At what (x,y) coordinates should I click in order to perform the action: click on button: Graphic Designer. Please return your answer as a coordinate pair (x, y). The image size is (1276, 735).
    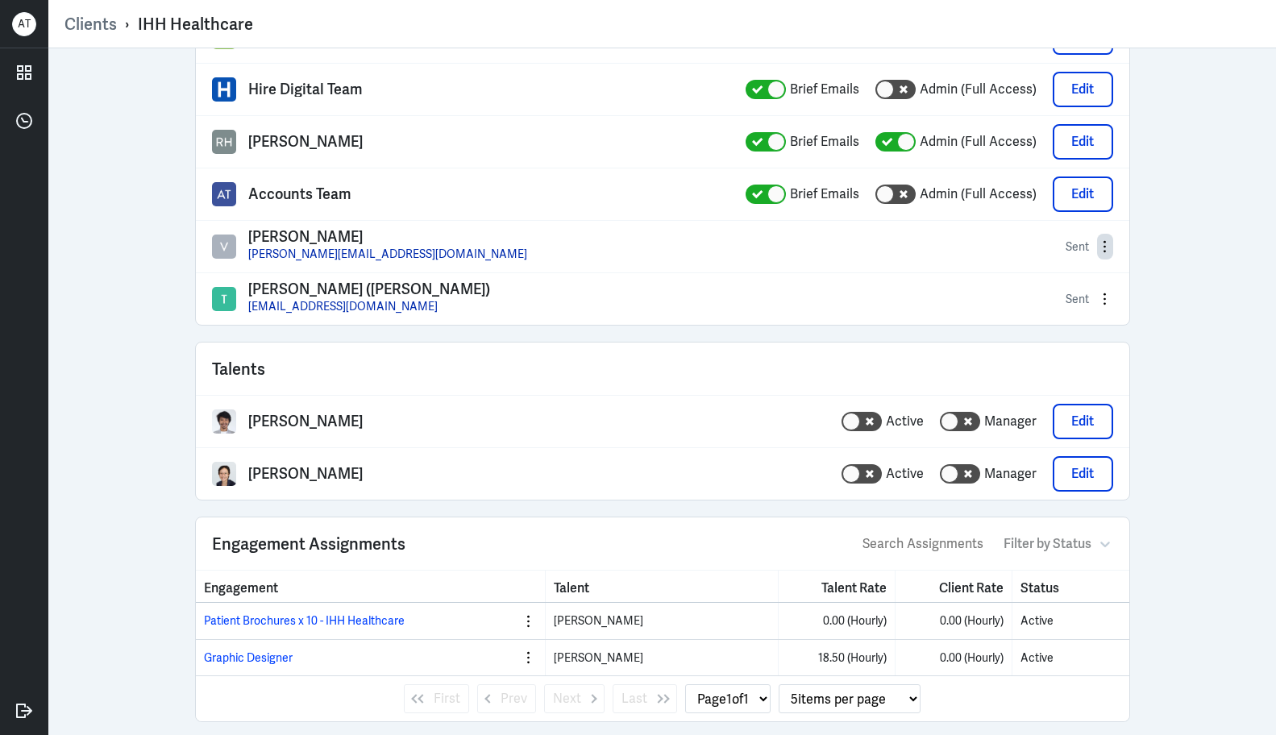
    Looking at the image, I should click on (248, 658).